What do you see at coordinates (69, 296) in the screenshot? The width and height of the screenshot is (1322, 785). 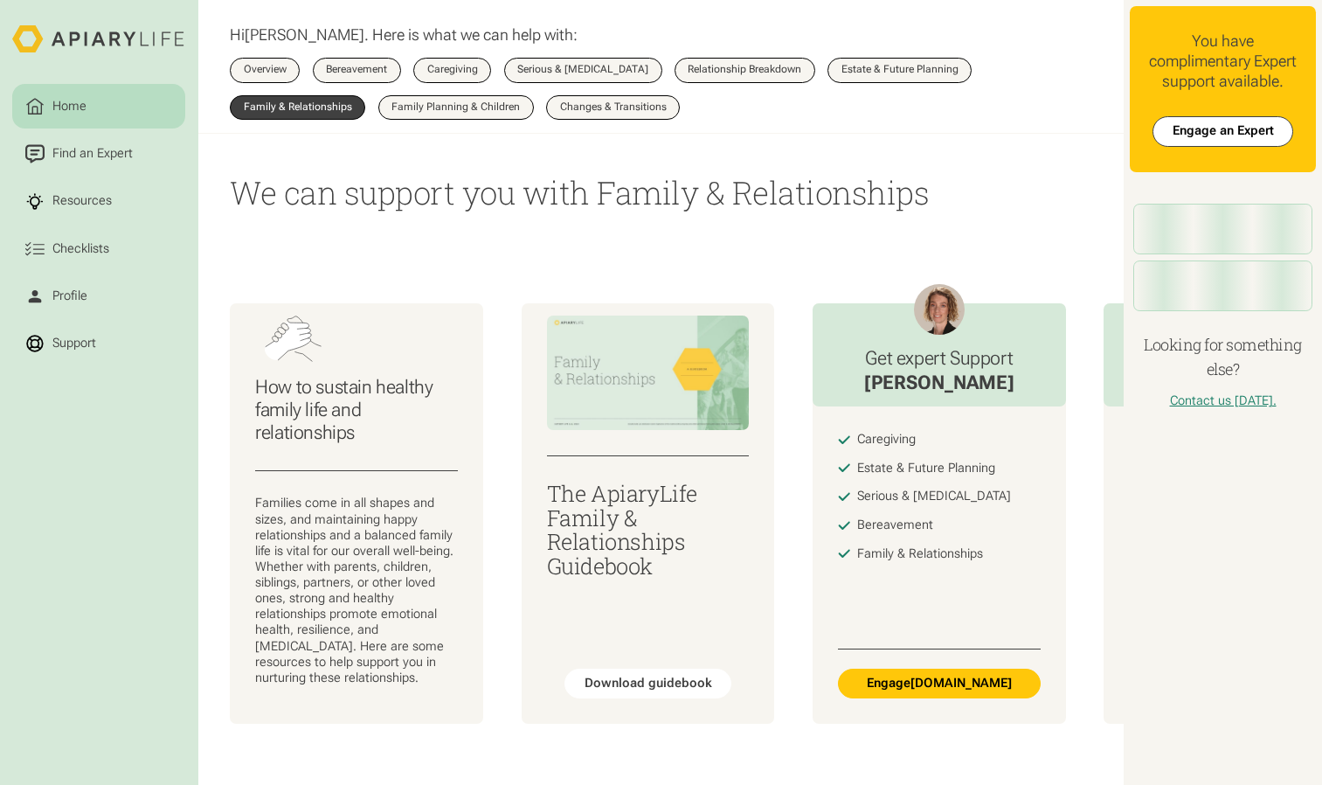 I see `div: Profile` at bounding box center [69, 296].